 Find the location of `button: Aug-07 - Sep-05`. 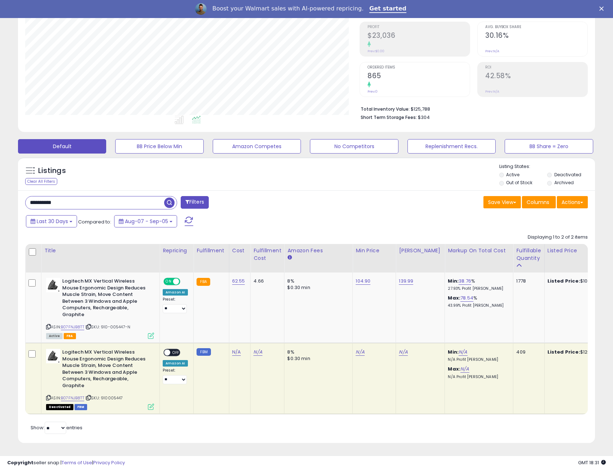

button: Aug-07 - Sep-05 is located at coordinates (145, 221).